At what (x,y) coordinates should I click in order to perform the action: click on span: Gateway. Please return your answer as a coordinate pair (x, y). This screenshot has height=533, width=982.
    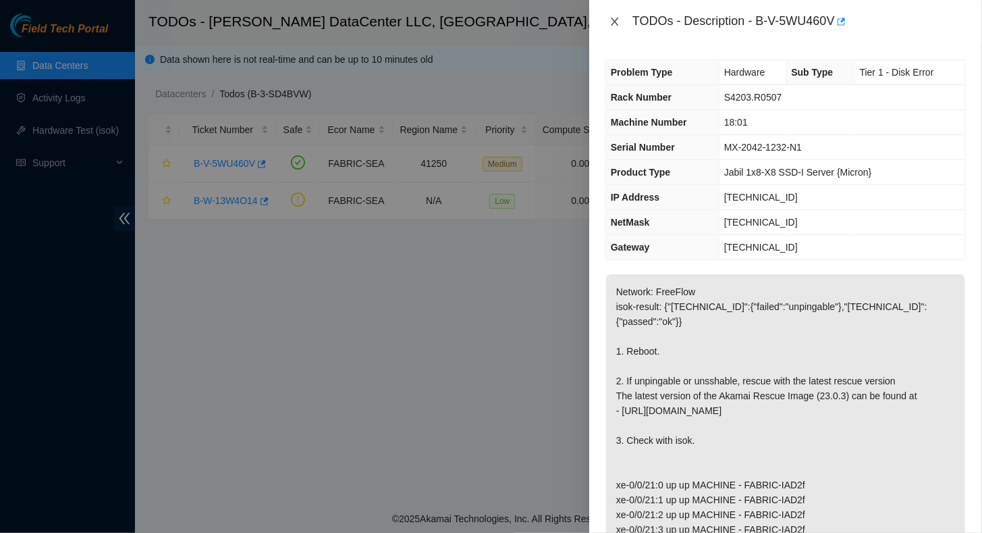
    Looking at the image, I should click on (630, 247).